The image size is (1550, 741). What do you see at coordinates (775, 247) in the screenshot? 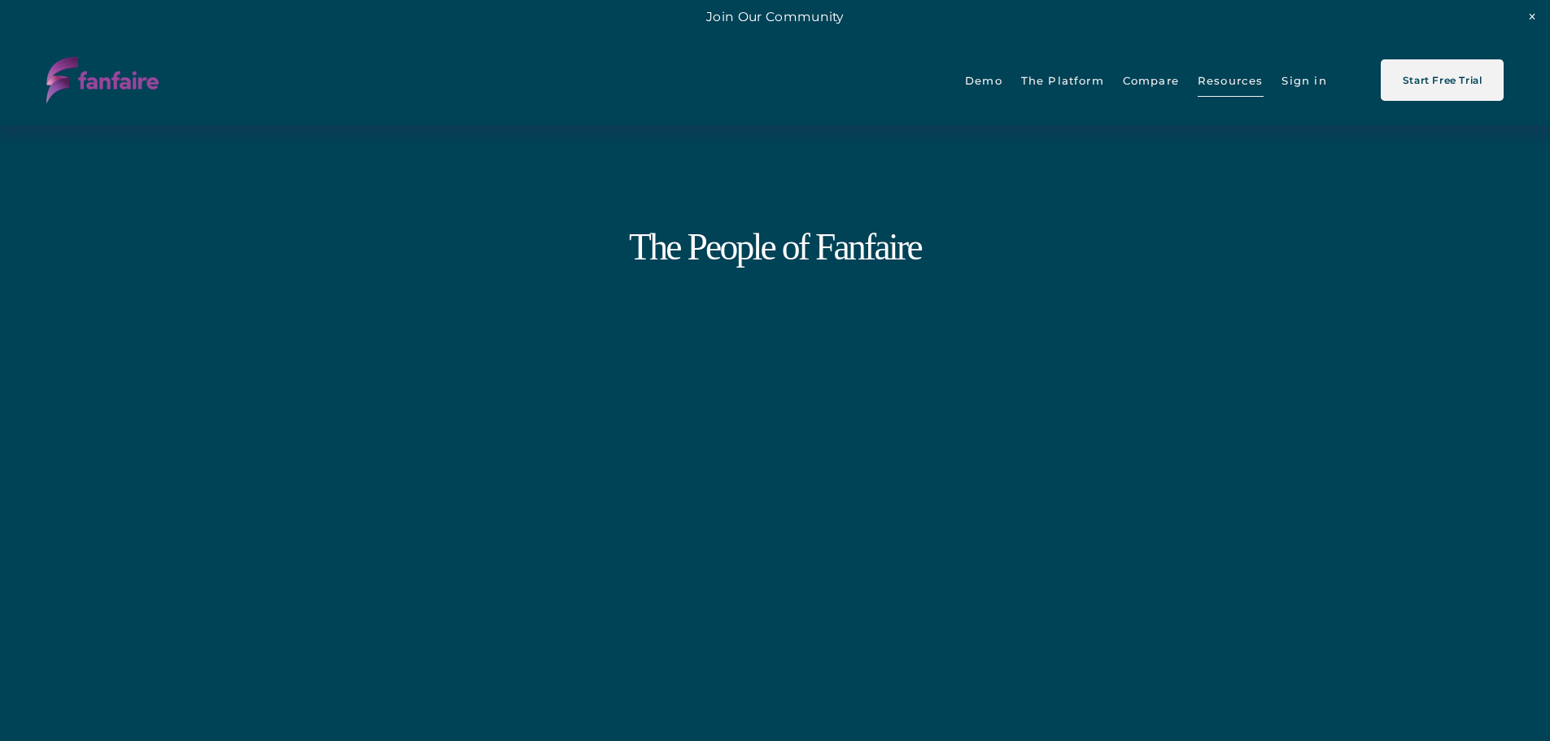
I see `h1: The People of Fanfaire` at bounding box center [775, 247].